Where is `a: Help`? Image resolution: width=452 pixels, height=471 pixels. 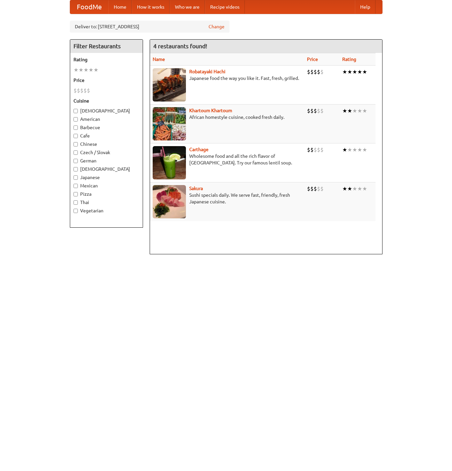 a: Help is located at coordinates (365, 7).